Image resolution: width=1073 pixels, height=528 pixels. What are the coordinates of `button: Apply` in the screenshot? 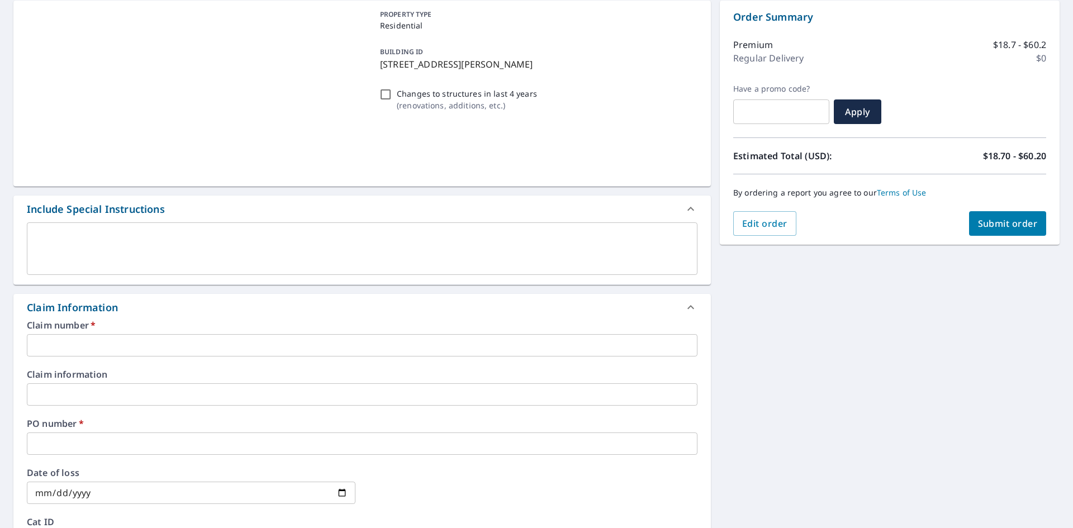 It's located at (857, 112).